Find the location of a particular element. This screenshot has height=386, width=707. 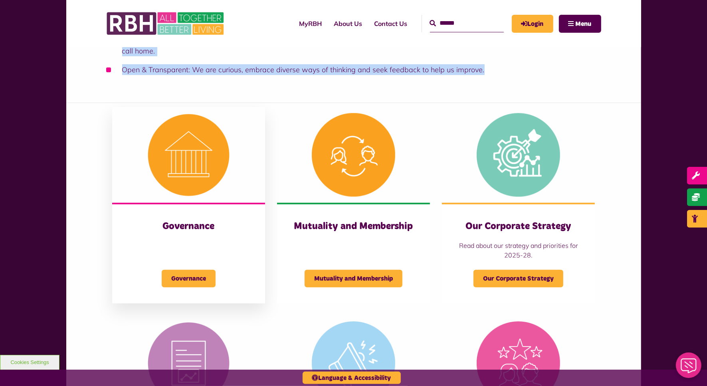

img: Governance is located at coordinates (188, 155).